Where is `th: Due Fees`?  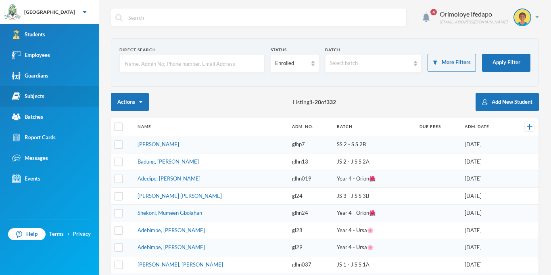 th: Due Fees is located at coordinates (438, 127).